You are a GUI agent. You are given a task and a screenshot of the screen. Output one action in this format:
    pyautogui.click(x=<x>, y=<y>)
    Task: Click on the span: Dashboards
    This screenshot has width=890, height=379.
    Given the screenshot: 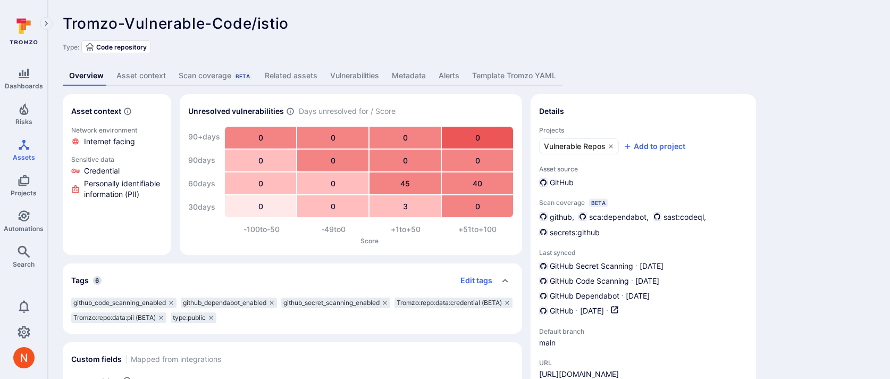 What is the action you would take?
    pyautogui.click(x=24, y=86)
    